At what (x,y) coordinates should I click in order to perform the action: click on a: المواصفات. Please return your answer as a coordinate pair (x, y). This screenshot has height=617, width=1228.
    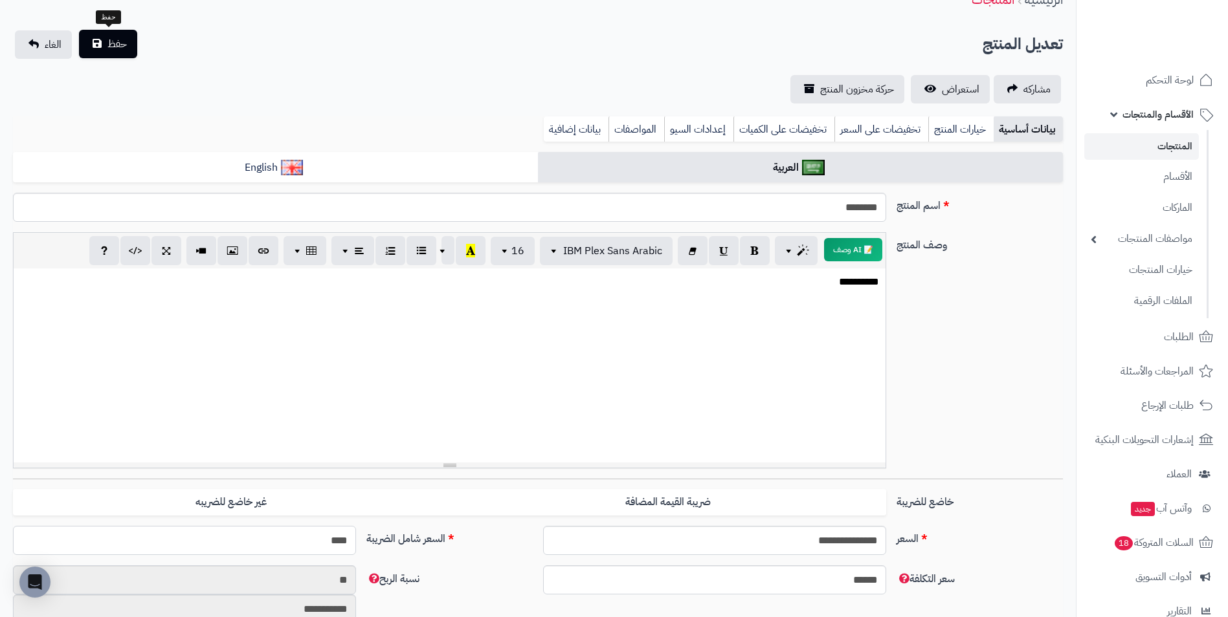
    Looking at the image, I should click on (636, 129).